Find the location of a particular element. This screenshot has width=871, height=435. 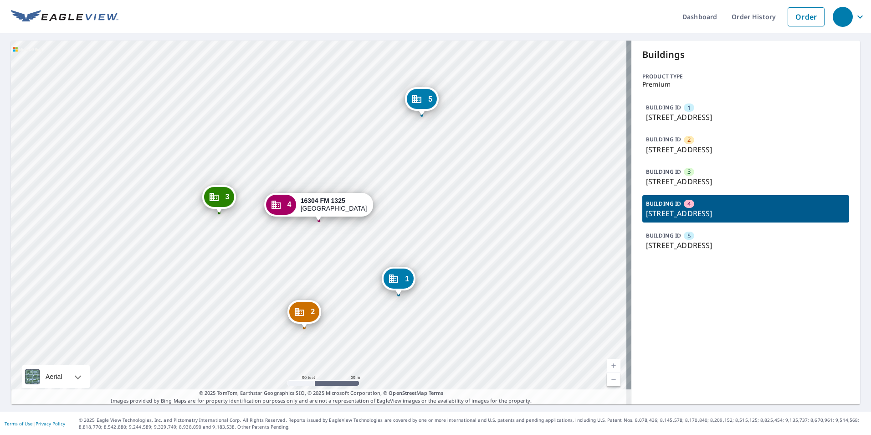

a: OpenStreetMap is located at coordinates (408, 392).